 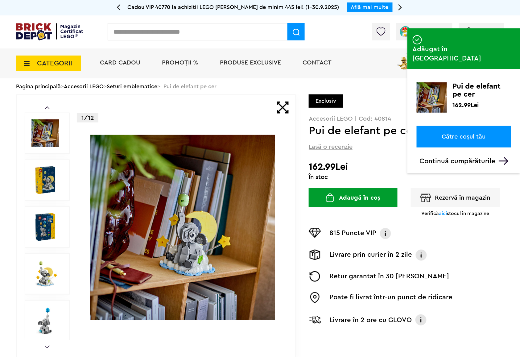 I want to click on a: Next, so click(x=47, y=347).